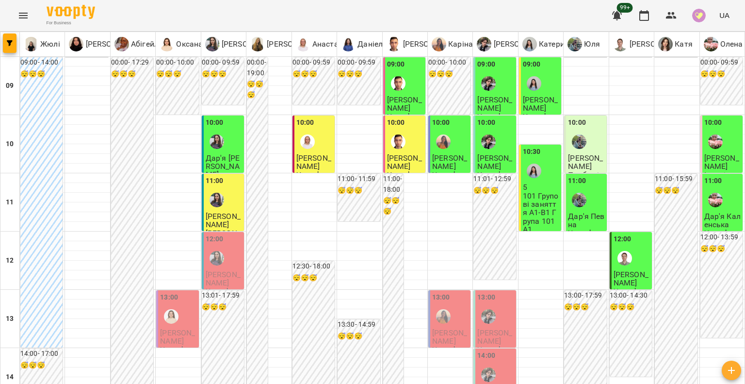 The height and width of the screenshot is (384, 745). Describe the element at coordinates (452, 44) in the screenshot. I see `a: К Каріна` at that location.